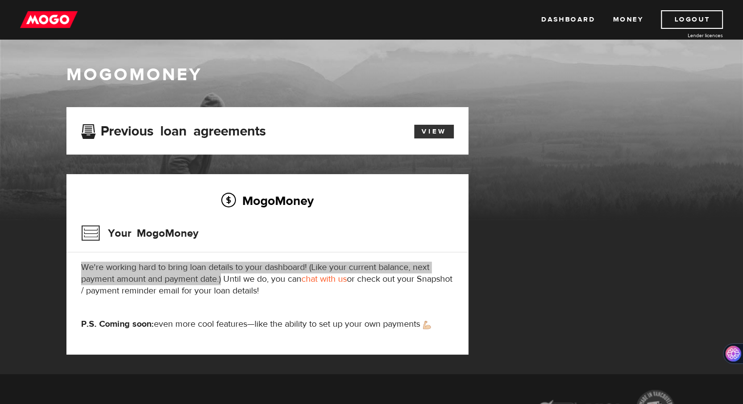  I want to click on img: mogo_logo-11ee424be714fa7cbb0f0f49df9e16ec.png, so click(49, 20).